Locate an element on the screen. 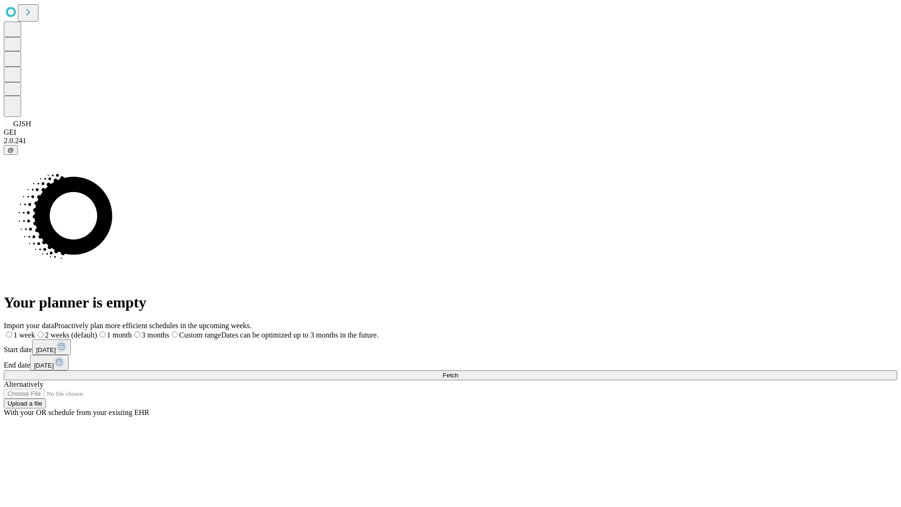  span: Dates can be optimized up to 3 months in the future. is located at coordinates (299, 335).